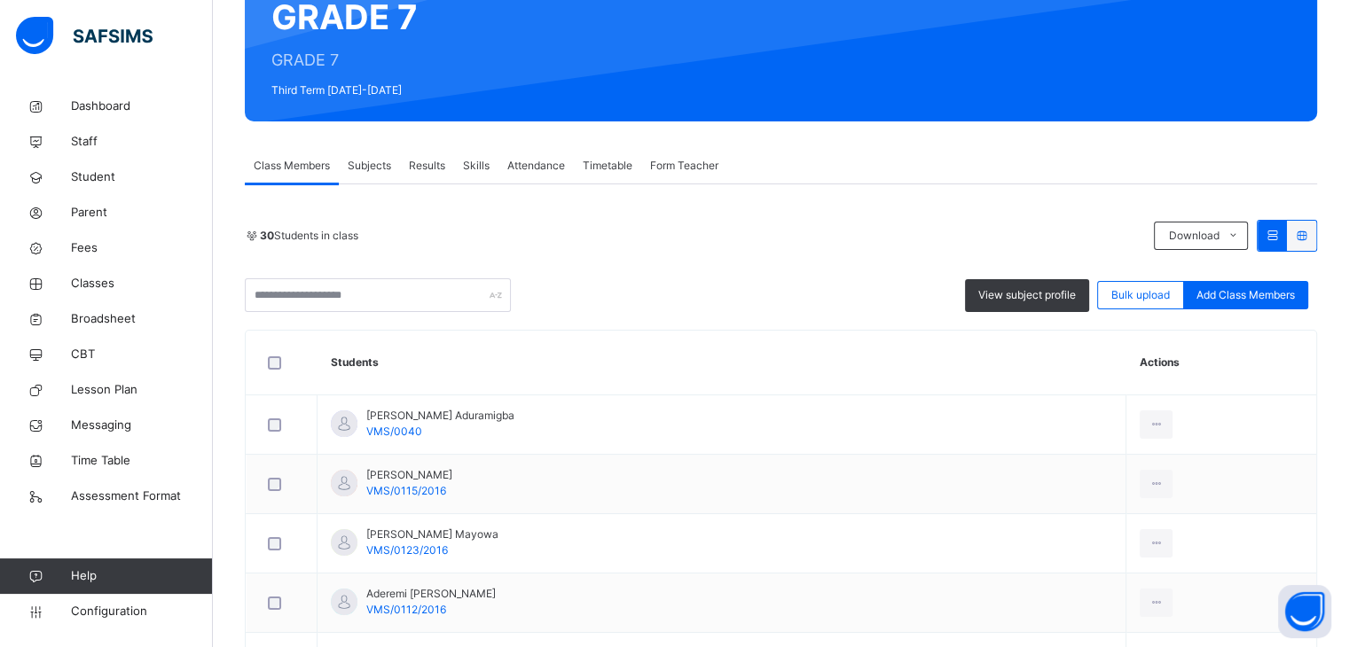 The image size is (1349, 647). I want to click on span: Classes, so click(142, 284).